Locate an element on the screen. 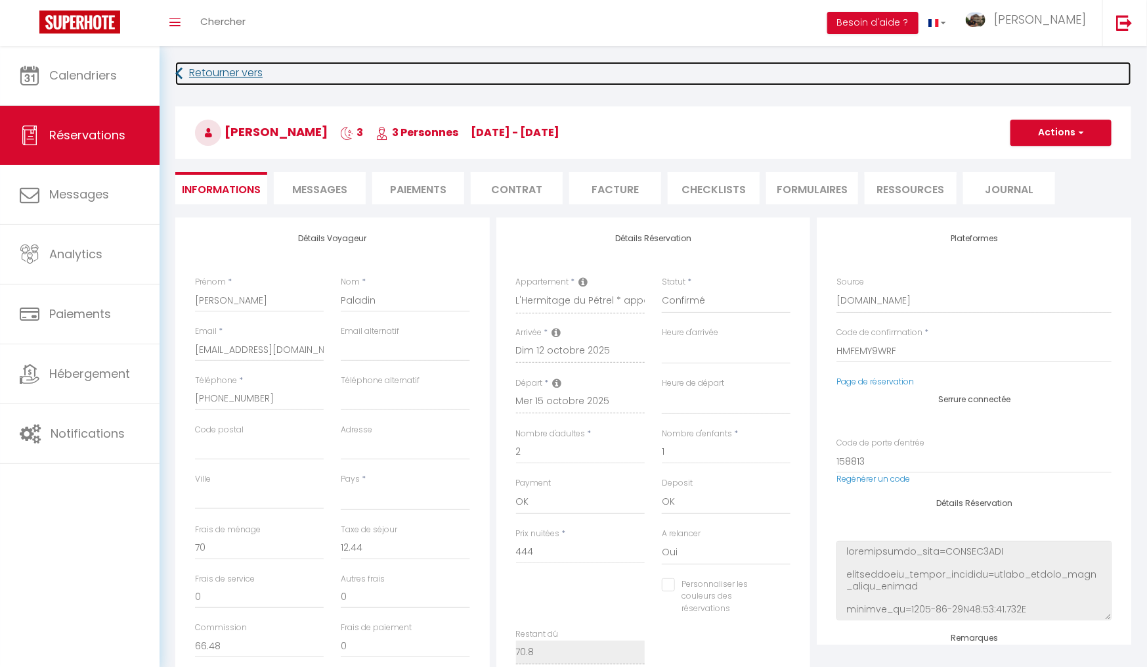  span: Calendriers is located at coordinates (83, 75).